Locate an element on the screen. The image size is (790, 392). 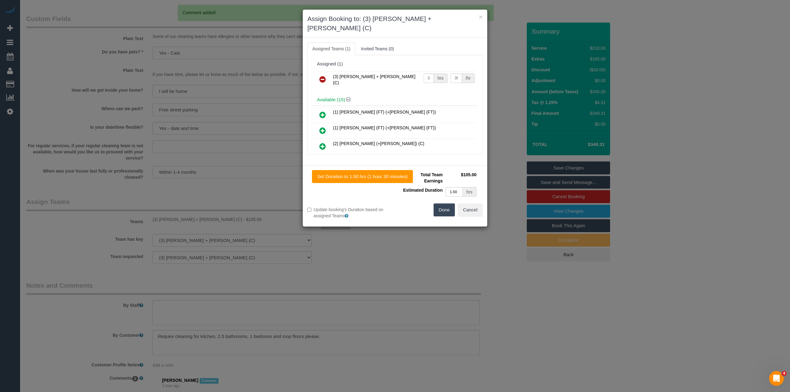
button: Set Duration to 1.50 hrs (1 hour 30 minutes) is located at coordinates (362, 176).